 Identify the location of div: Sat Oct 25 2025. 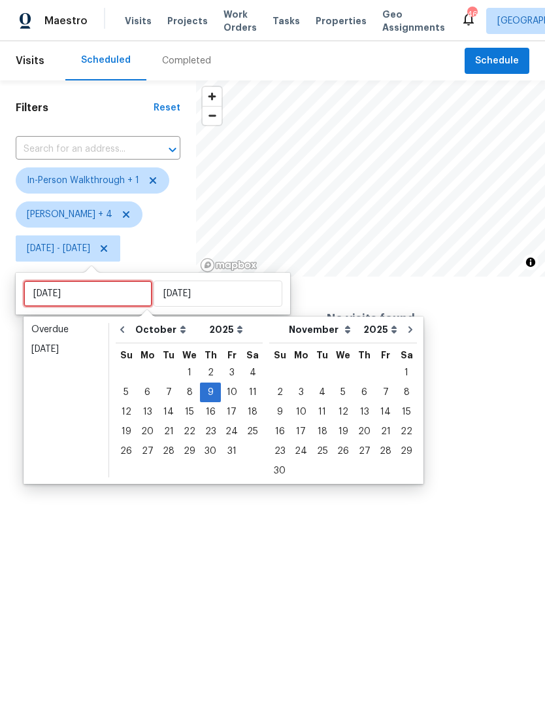
(252, 431).